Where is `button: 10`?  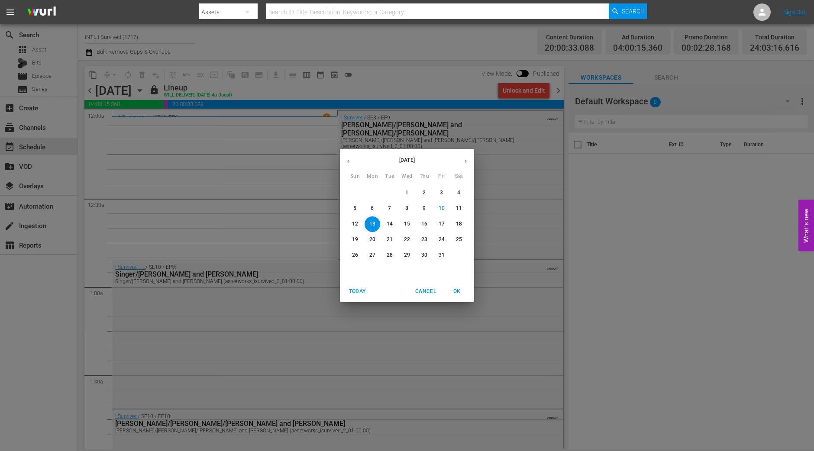 button: 10 is located at coordinates (442, 209).